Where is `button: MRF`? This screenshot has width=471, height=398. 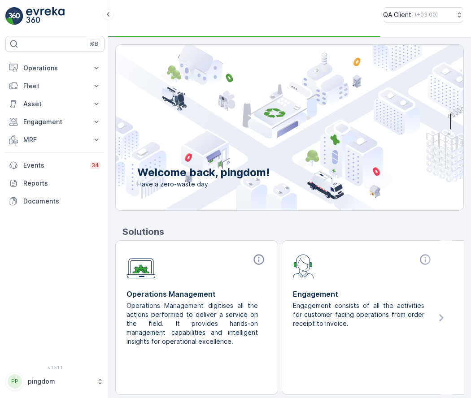 button: MRF is located at coordinates (55, 140).